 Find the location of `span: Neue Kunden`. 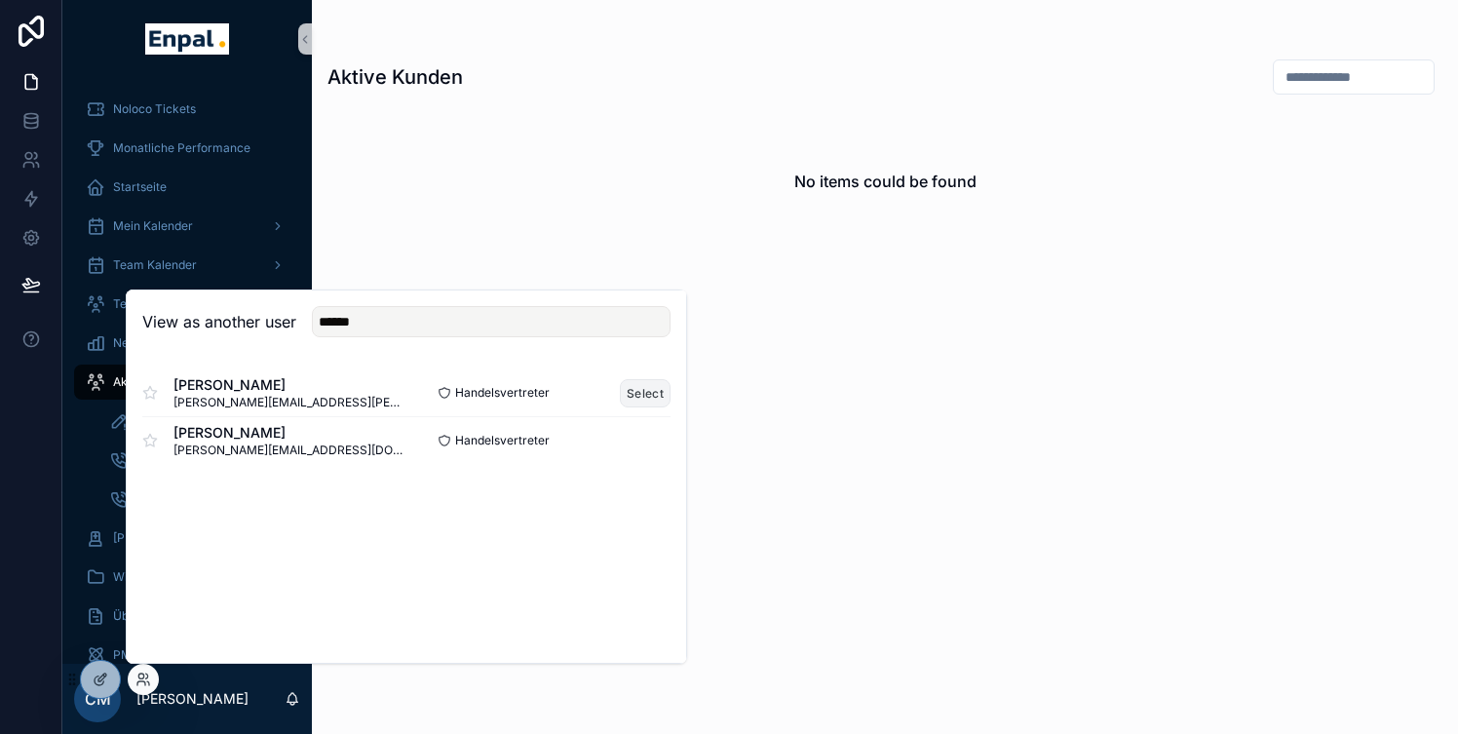

span: Neue Kunden is located at coordinates (150, 343).